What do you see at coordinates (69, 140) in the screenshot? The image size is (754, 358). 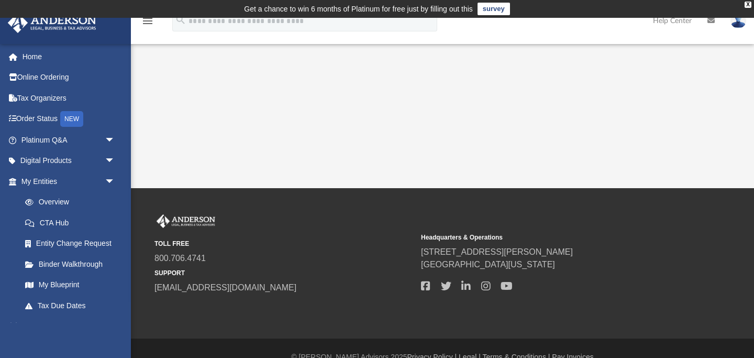 I see `a: Platinum Q&Aarrow_drop_down` at bounding box center [69, 140].